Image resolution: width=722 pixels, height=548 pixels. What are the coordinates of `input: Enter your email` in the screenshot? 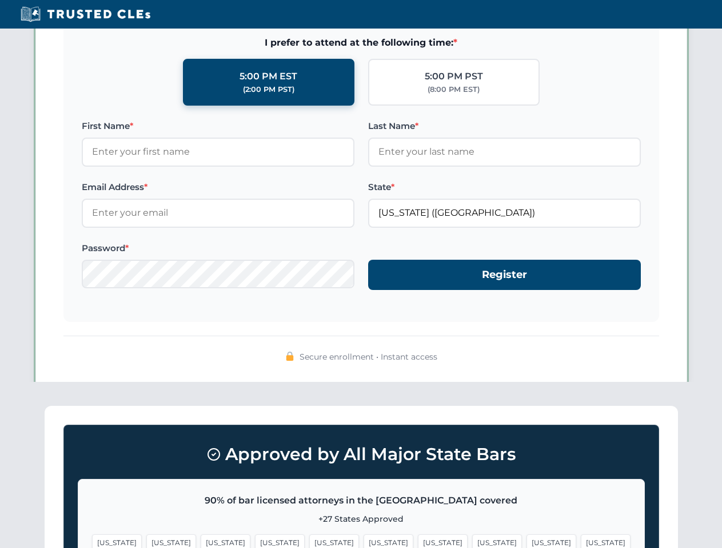 It's located at (218, 213).